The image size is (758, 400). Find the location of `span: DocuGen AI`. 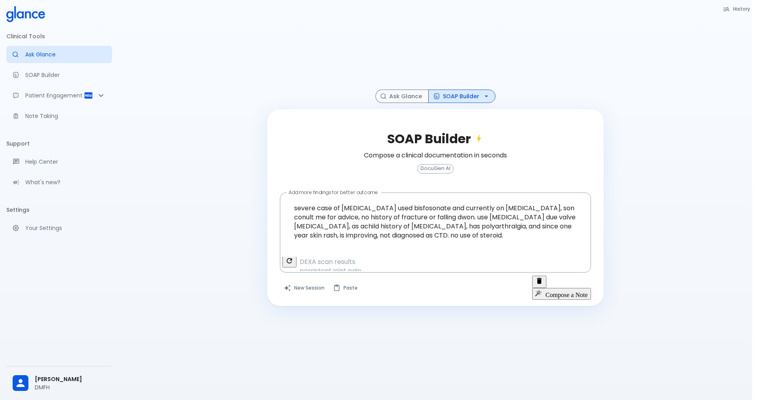

span: DocuGen AI is located at coordinates (436, 169).